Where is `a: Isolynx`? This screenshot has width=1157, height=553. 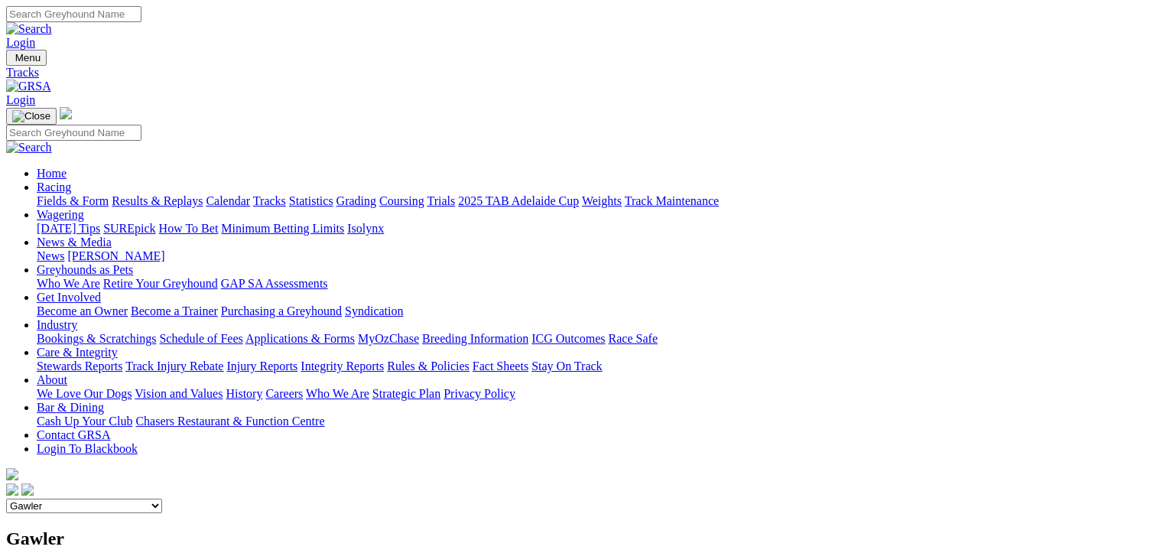
a: Isolynx is located at coordinates (366, 228).